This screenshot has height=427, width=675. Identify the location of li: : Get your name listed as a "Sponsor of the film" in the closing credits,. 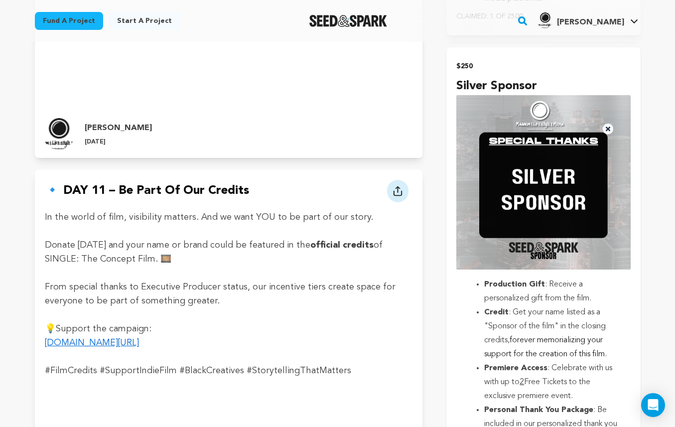
(551, 333).